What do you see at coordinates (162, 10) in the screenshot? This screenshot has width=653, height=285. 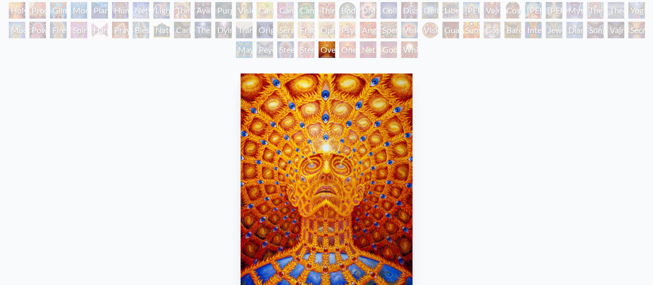 I see `div: Lightworker` at bounding box center [162, 10].